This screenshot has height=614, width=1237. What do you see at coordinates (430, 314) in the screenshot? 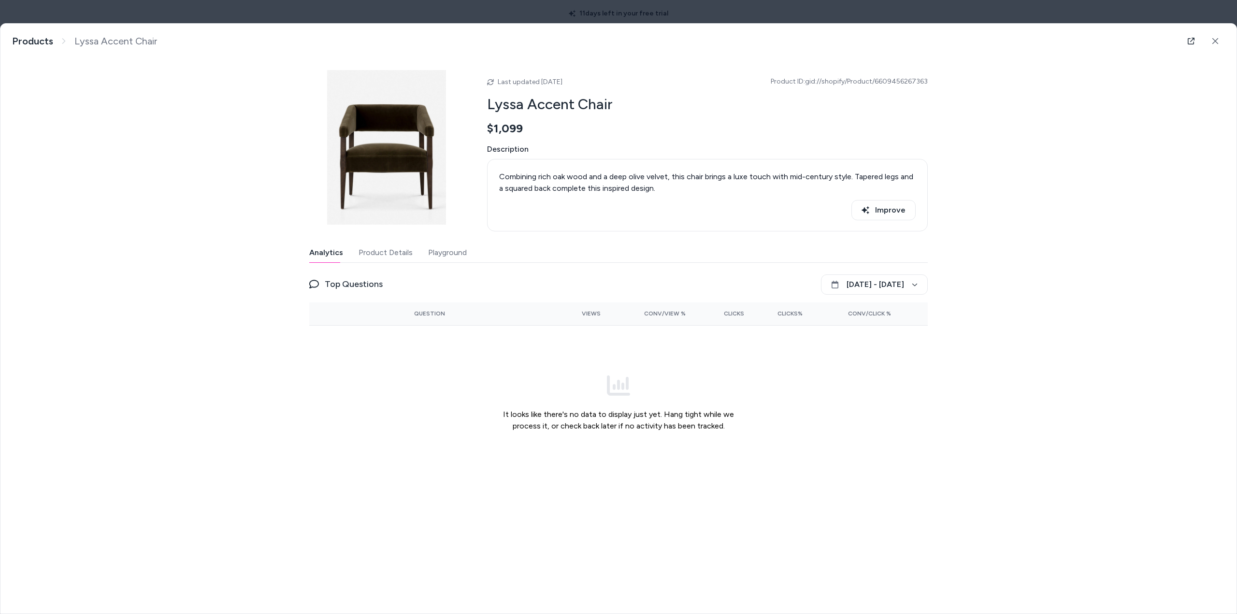
I see `button: Question` at bounding box center [430, 314].